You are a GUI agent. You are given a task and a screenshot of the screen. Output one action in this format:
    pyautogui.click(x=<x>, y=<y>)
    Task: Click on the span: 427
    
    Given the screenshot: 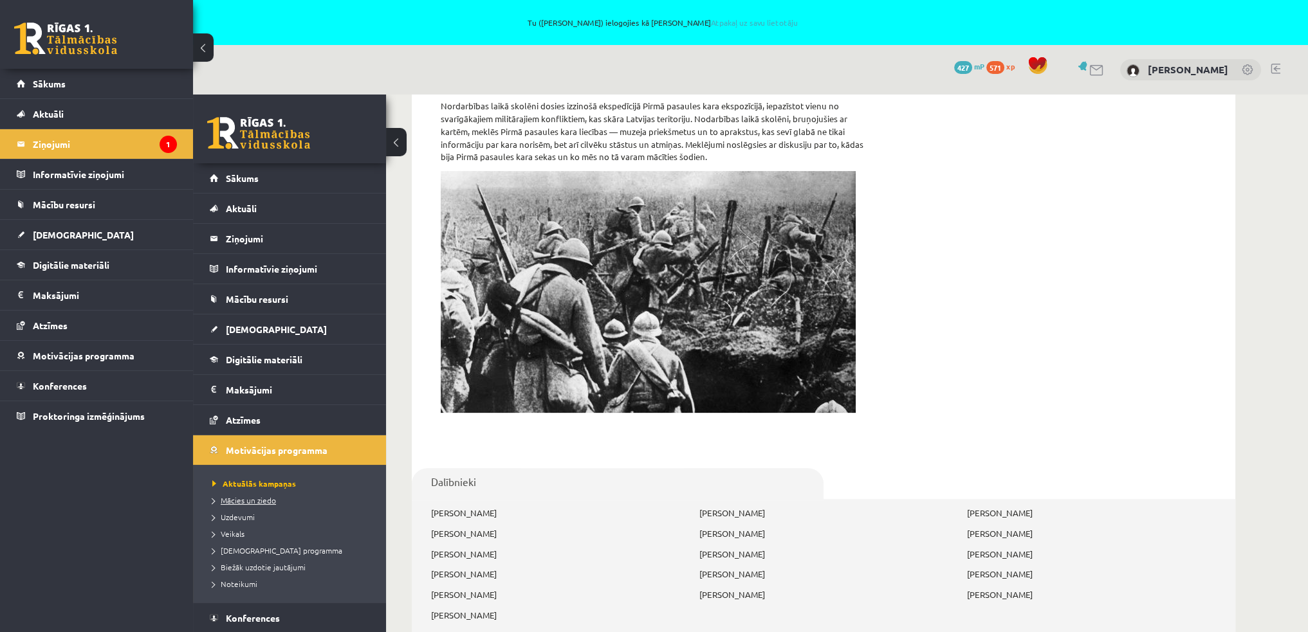 What is the action you would take?
    pyautogui.click(x=963, y=68)
    